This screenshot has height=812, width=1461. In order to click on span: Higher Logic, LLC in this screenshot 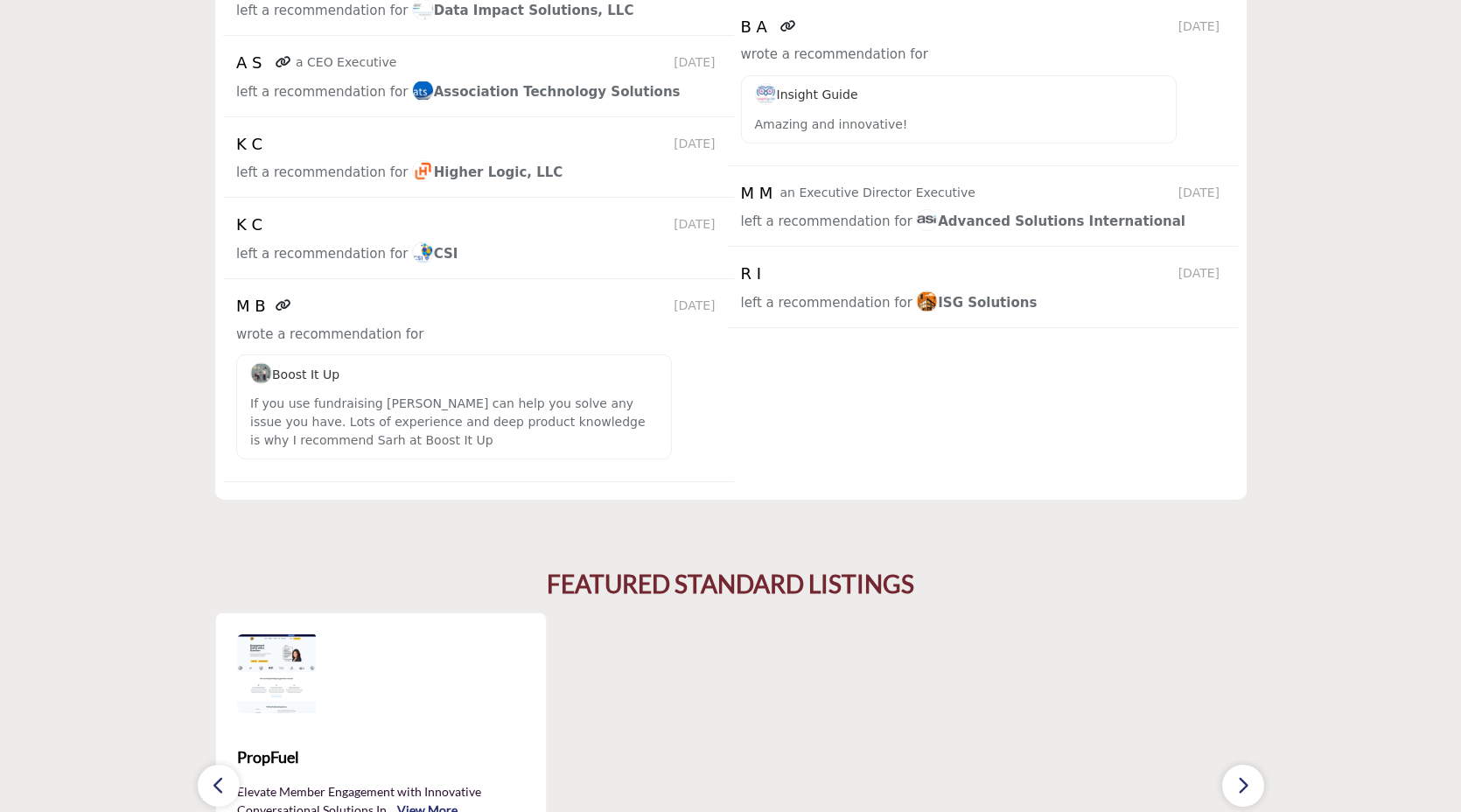, I will do `click(487, 172)`.